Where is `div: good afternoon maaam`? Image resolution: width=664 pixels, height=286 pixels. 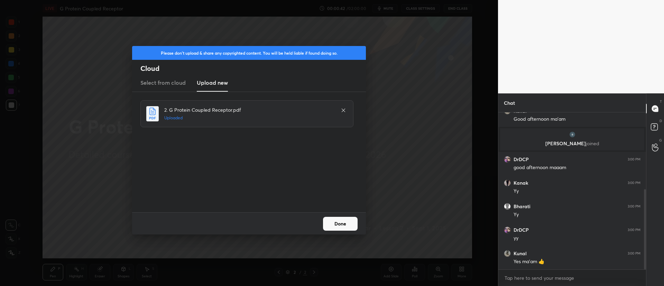 div: good afternoon maaam is located at coordinates (577, 168).